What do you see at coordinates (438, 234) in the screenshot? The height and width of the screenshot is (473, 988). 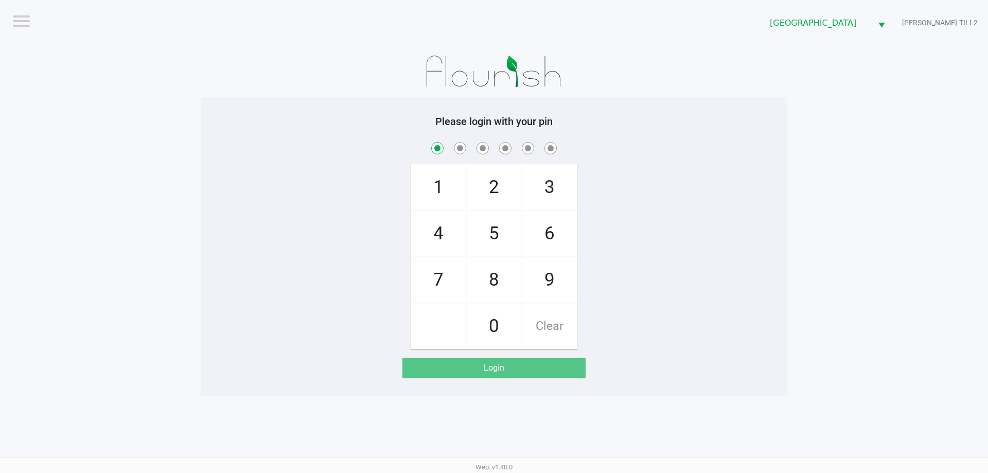 I see `span: 4` at bounding box center [438, 234].